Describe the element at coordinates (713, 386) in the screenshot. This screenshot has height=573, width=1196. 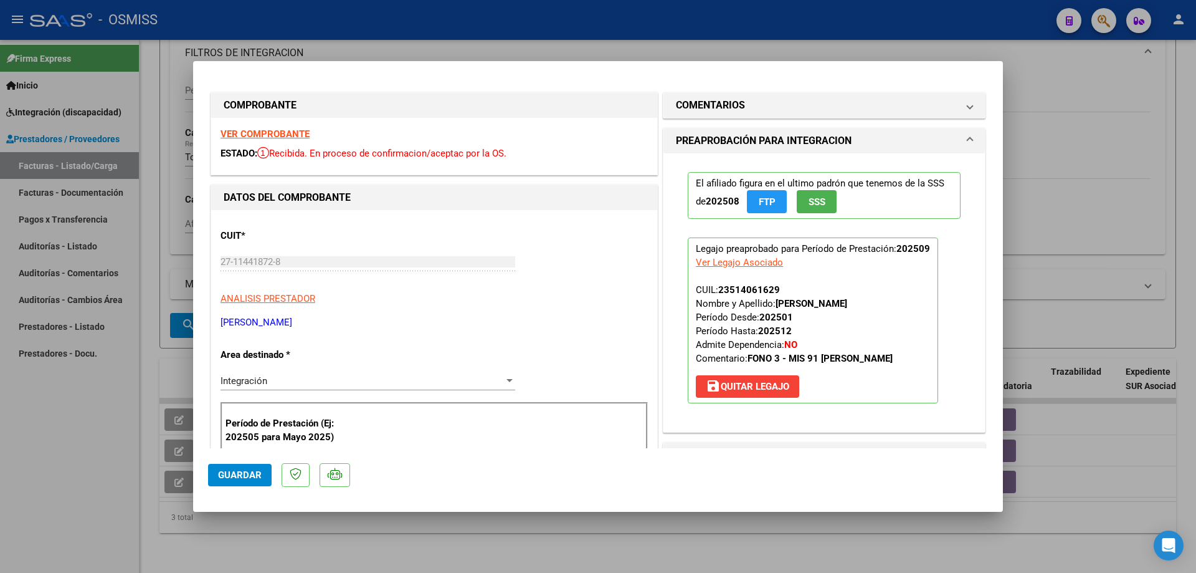
I see `mat-icon: save` at that location.